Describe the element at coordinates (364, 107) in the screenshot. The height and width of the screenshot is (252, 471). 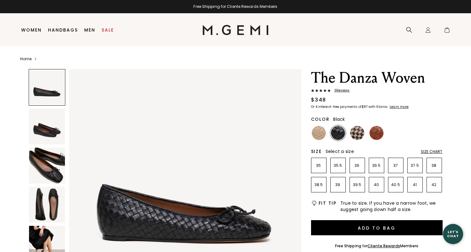
I see `klarna-placement-style-amount: $87` at that location.